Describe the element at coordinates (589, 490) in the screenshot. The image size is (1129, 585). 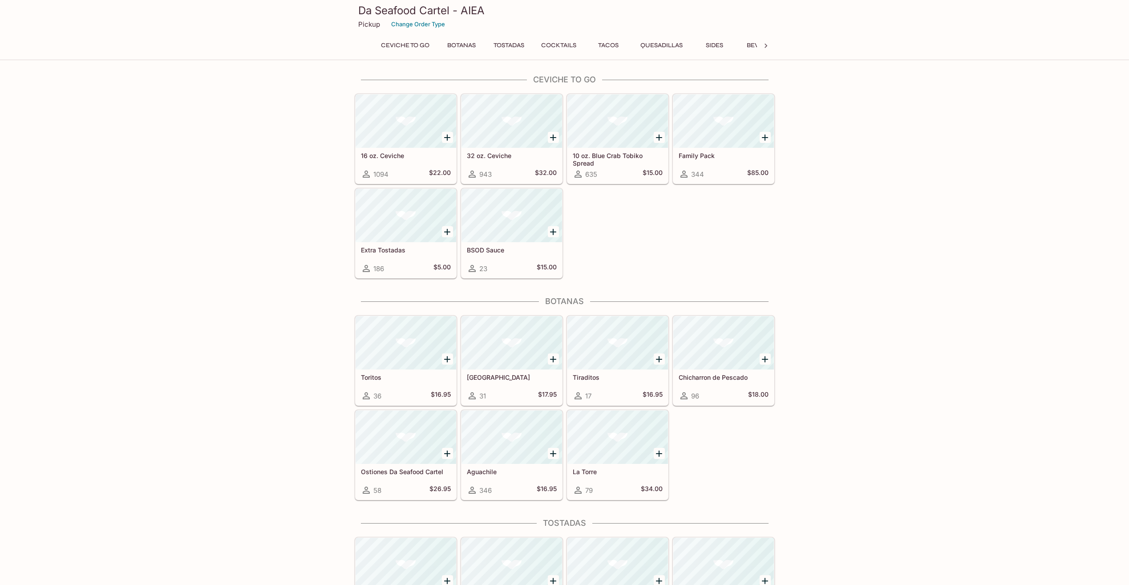
I see `span: 79` at that location.